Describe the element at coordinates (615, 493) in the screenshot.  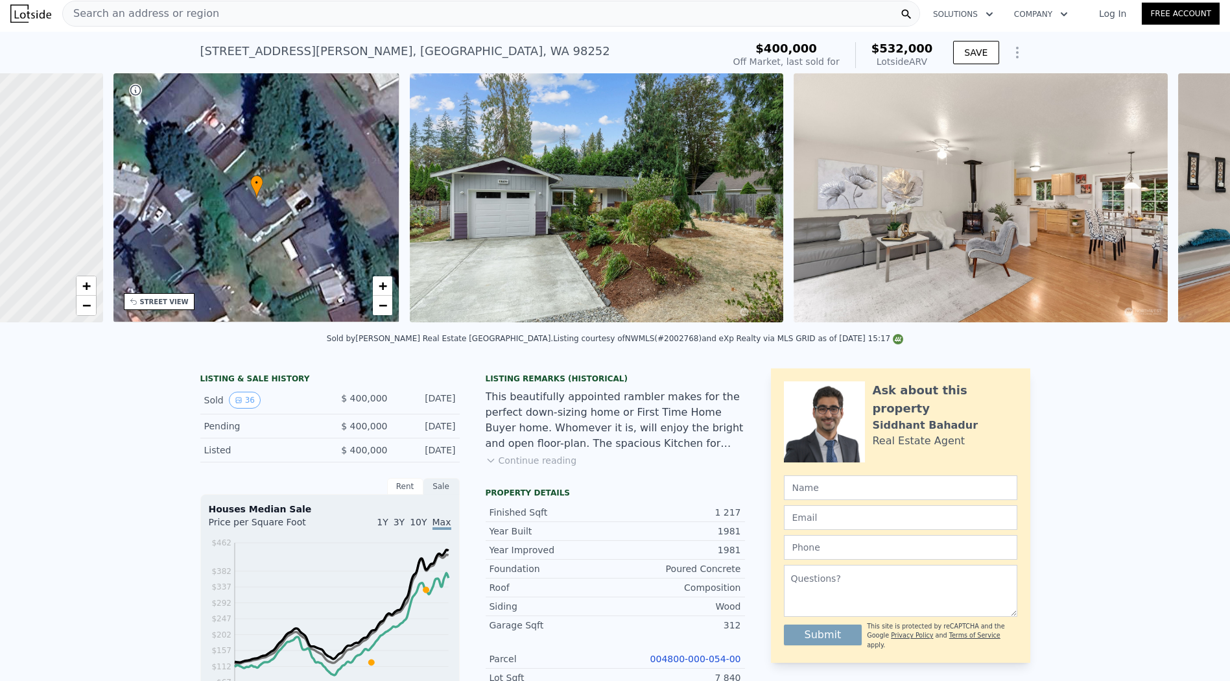
I see `div: Property details` at that location.